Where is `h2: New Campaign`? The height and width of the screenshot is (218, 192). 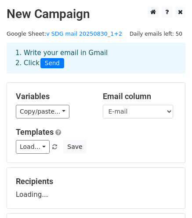
h2: New Campaign is located at coordinates (96, 14).